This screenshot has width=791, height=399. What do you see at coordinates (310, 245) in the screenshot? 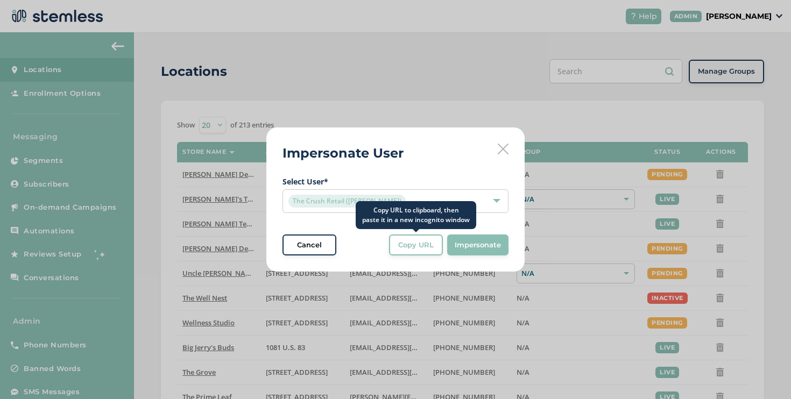
I see `span: Cancel` at bounding box center [310, 245].